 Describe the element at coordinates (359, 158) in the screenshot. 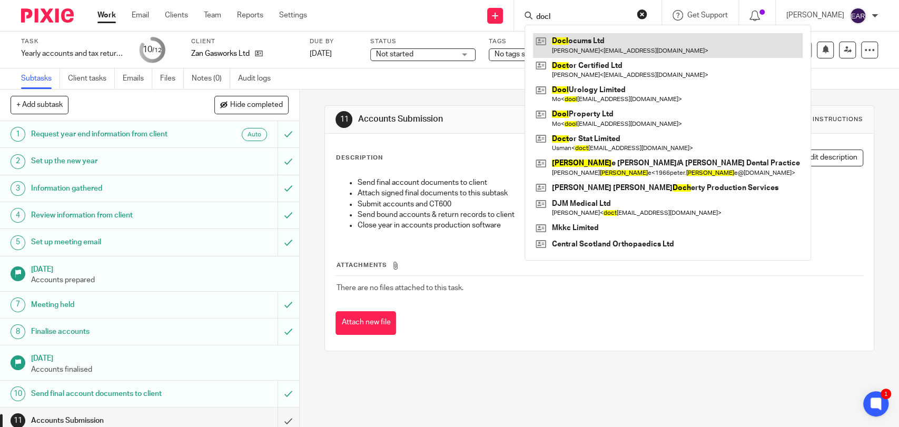

I see `p: Description` at that location.